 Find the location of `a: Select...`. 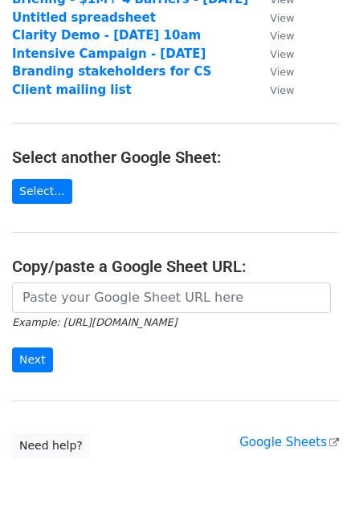

a: Select... is located at coordinates (42, 191).